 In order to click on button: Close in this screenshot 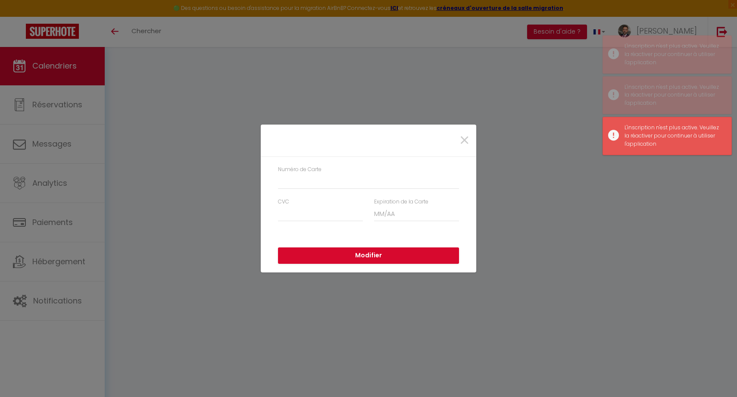, I will do `click(464, 141)`.